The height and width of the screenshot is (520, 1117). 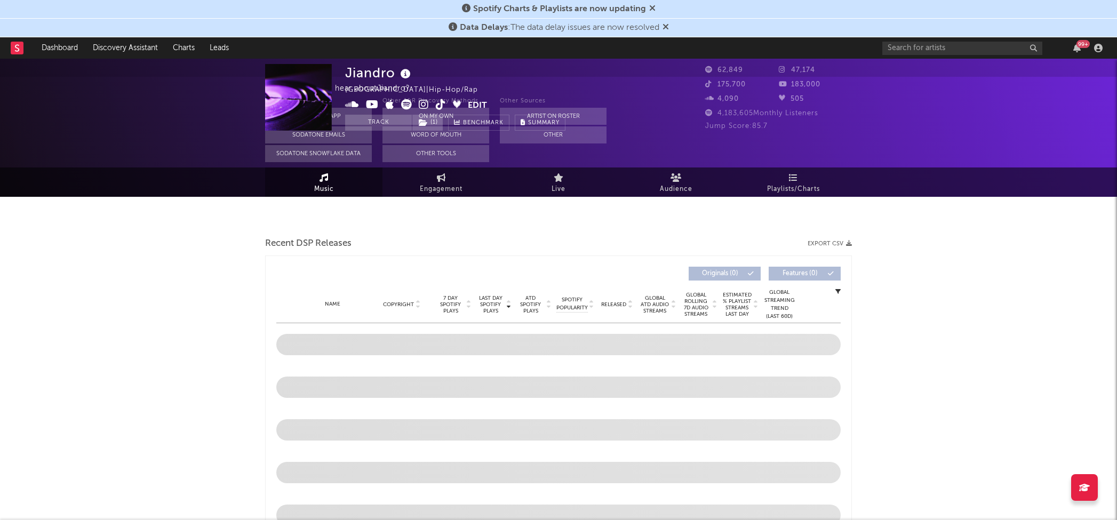 What do you see at coordinates (559, 189) in the screenshot?
I see `span: Live` at bounding box center [559, 189].